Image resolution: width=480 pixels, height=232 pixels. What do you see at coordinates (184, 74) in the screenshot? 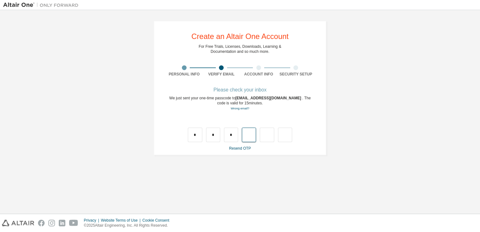
I see `div: Personal Info` at bounding box center [184, 74].